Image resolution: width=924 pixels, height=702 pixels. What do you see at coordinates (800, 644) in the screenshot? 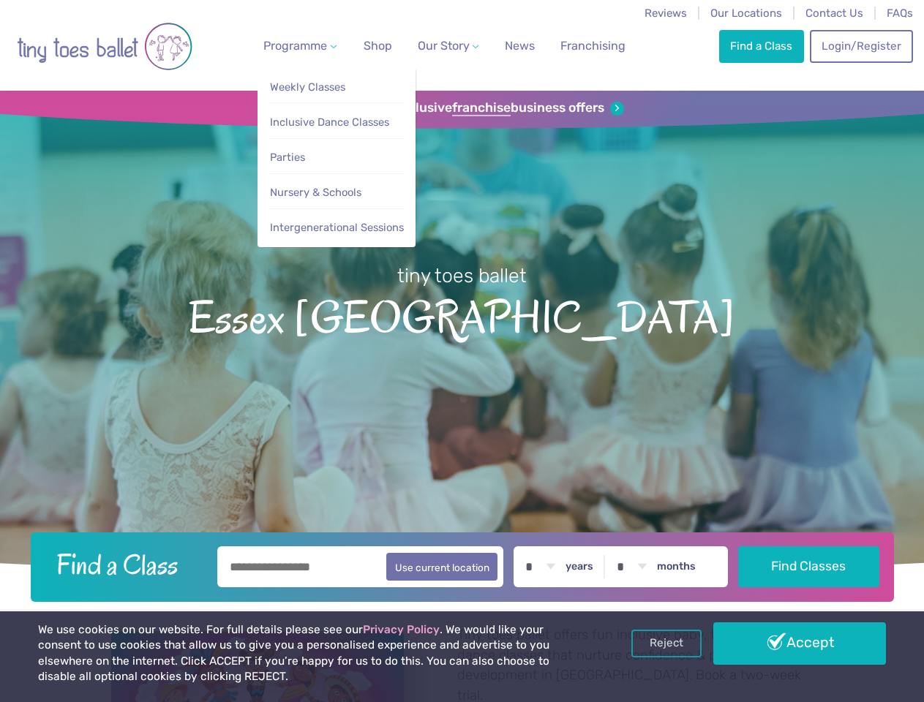
I see `a: Accept` at bounding box center [800, 644].